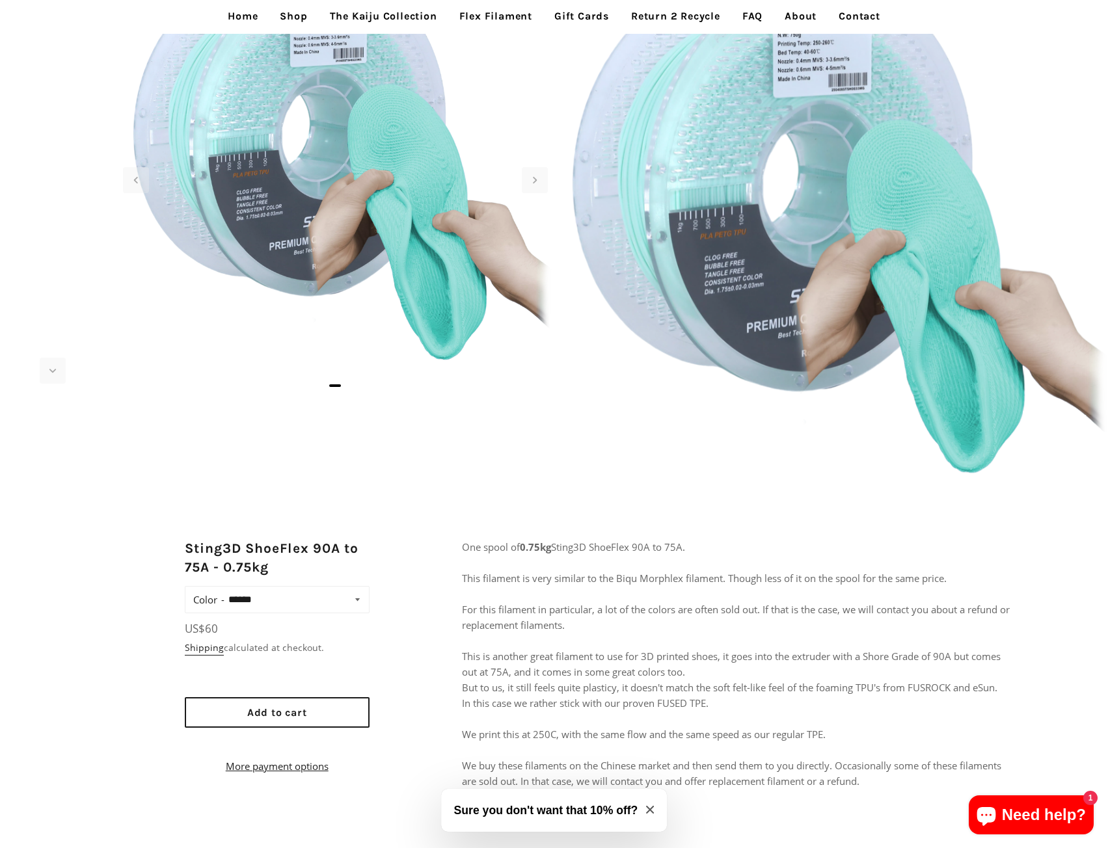 This screenshot has height=848, width=1108. What do you see at coordinates (585, 703) in the screenshot?
I see `span: In this case we rather stick with our proven FUSED TPE.` at bounding box center [585, 703].